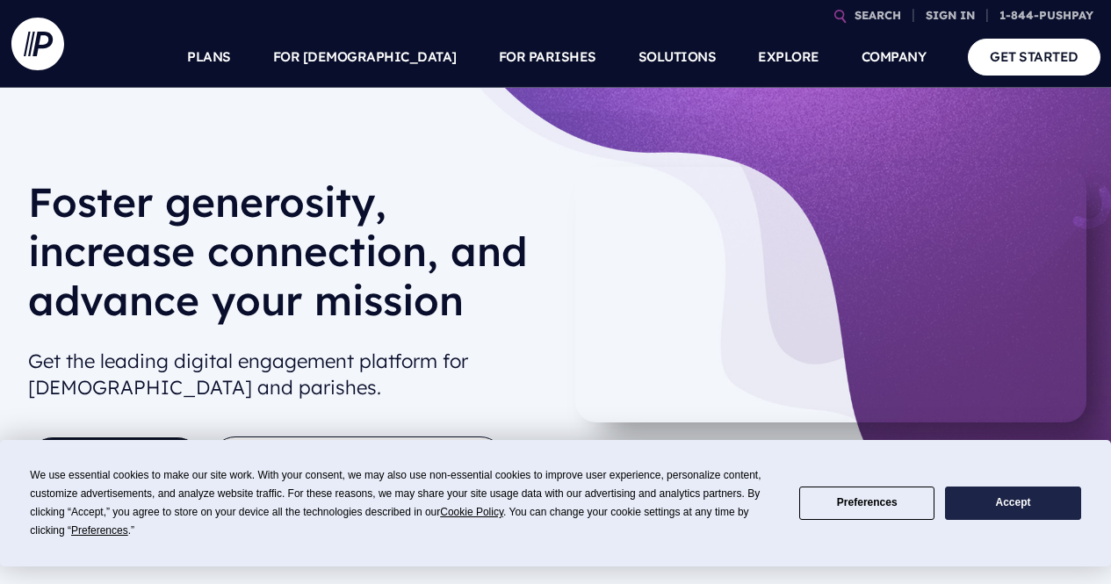  What do you see at coordinates (286, 258) in the screenshot?
I see `h1: Foster generosity, increase connection, and advance your mission` at bounding box center [286, 258].